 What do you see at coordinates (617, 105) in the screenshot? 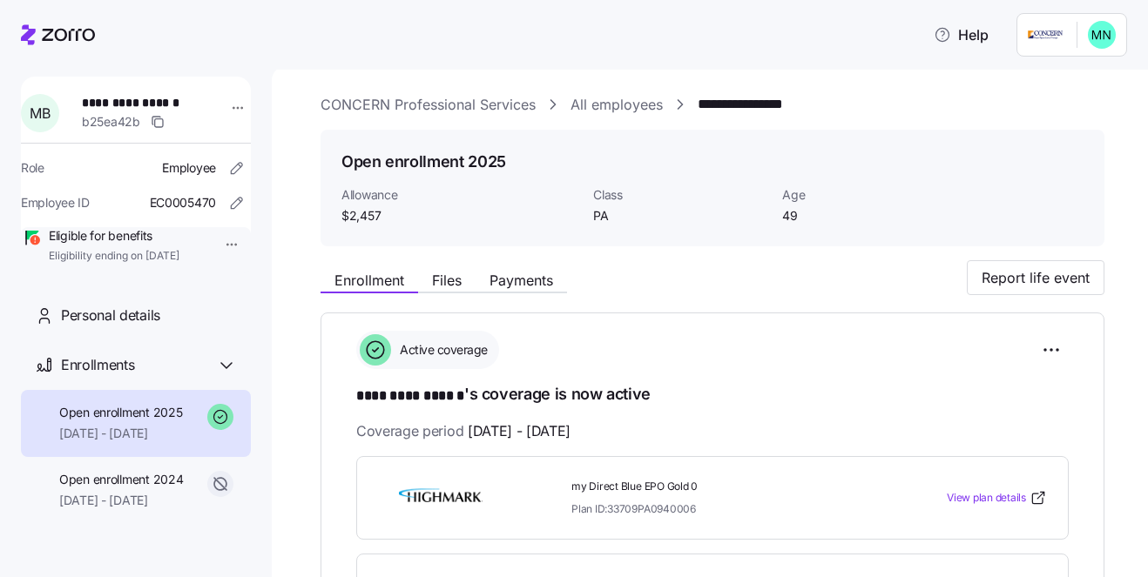
I see `a: All employees` at bounding box center [617, 105].